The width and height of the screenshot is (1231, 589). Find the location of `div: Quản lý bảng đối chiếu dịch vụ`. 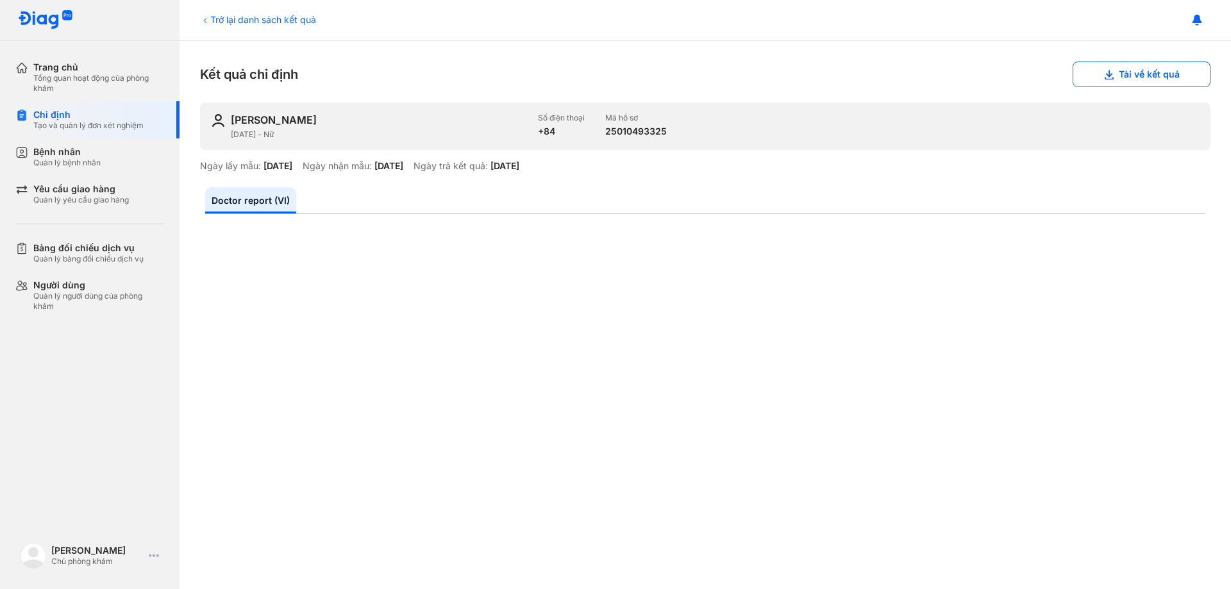

div: Quản lý bảng đối chiếu dịch vụ is located at coordinates (88, 259).